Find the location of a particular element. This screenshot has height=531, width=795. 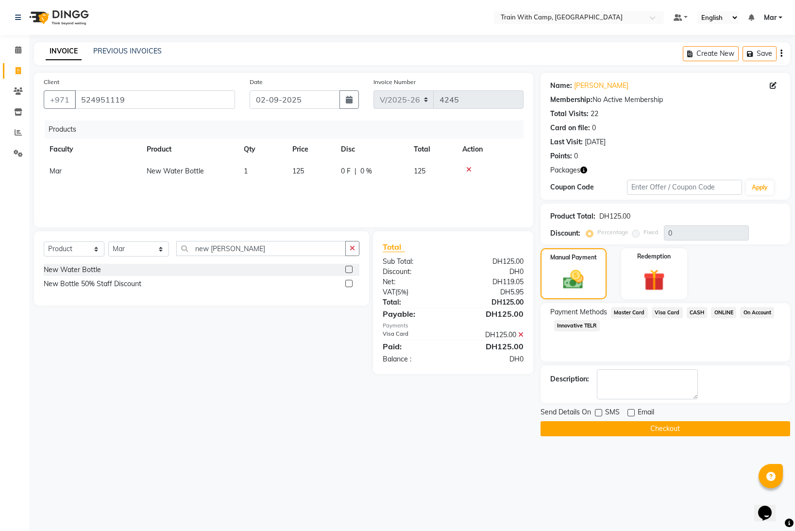

div: DH119.05 is located at coordinates (492, 282).